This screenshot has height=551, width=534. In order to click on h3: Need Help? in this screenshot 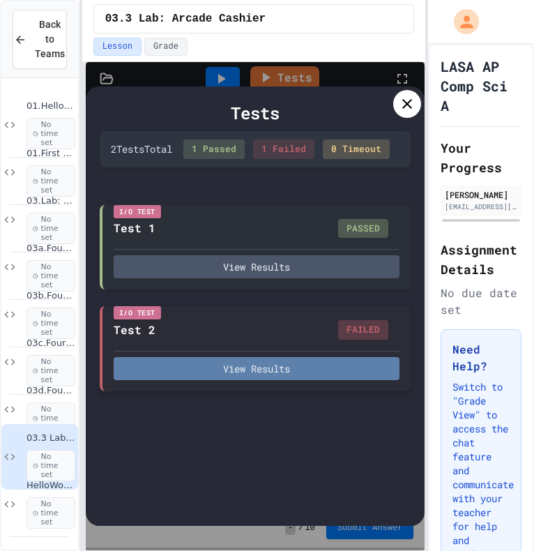, I will do `click(481, 358)`.